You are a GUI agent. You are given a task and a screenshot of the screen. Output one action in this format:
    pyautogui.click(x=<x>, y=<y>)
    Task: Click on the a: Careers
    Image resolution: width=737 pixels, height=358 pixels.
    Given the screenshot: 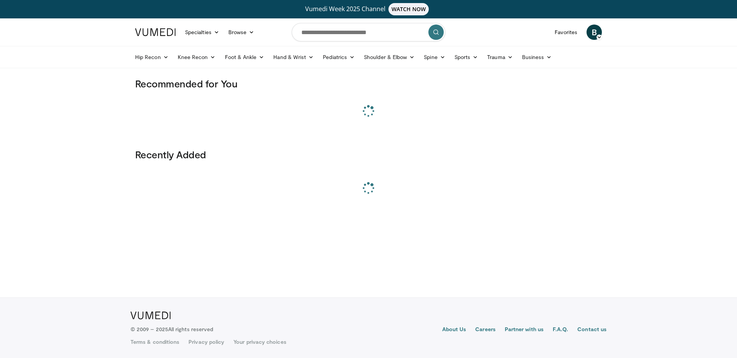 What is the action you would take?
    pyautogui.click(x=485, y=330)
    